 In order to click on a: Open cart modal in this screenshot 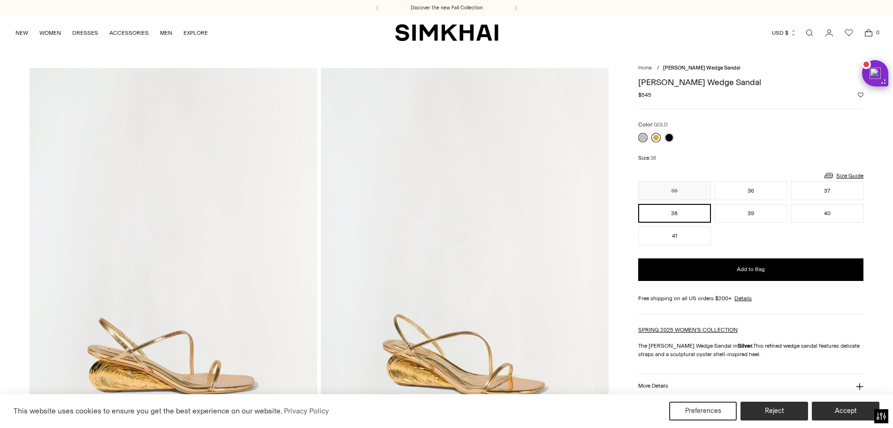, I will do `click(869, 33)`.